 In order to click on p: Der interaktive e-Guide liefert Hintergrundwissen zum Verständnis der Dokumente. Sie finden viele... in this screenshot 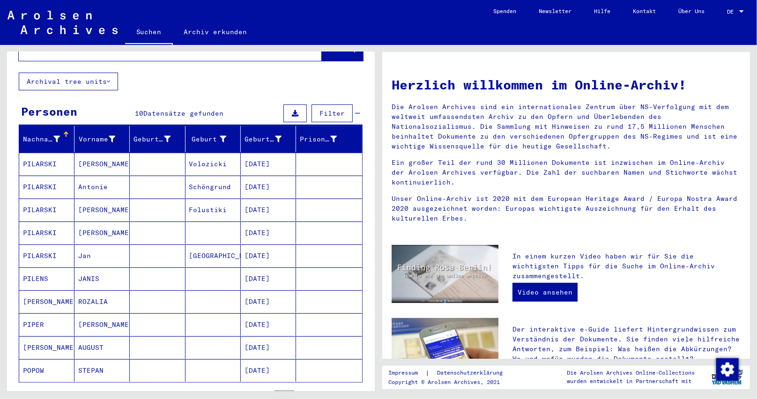, I will do `click(626, 344)`.